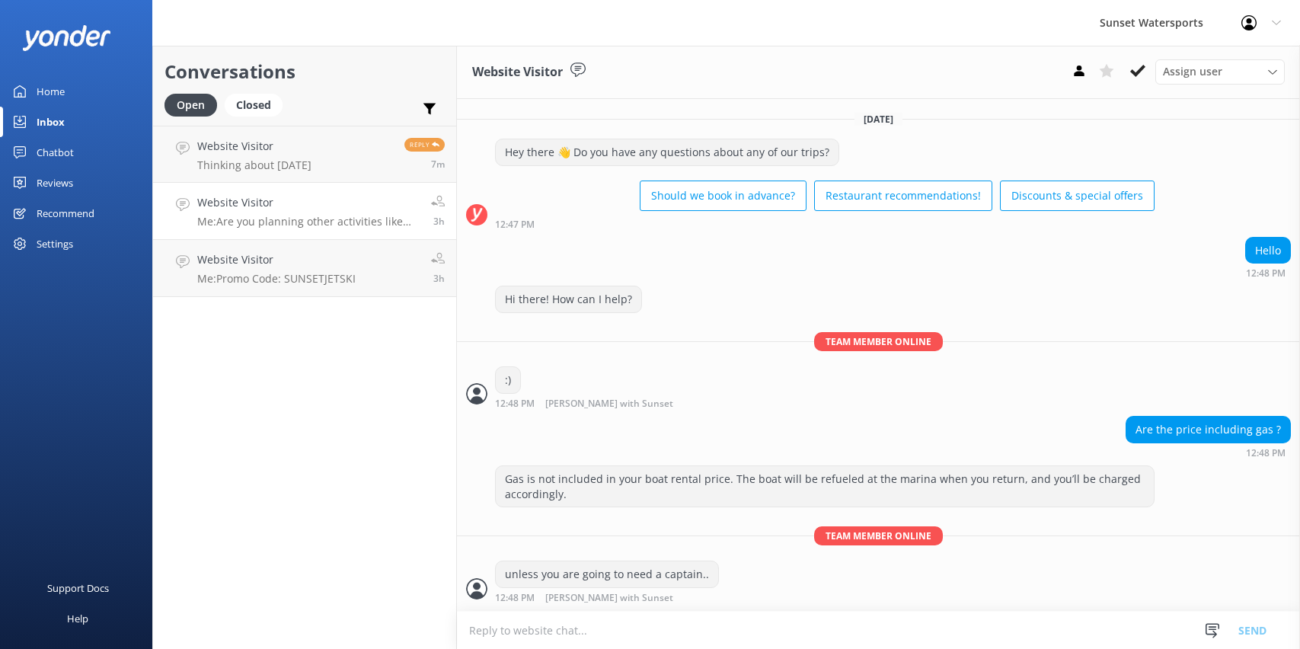 This screenshot has height=649, width=1300. What do you see at coordinates (305, 211) in the screenshot?
I see `a: Website VisitorMe:Are you planning other activities like Jetskis, or a Sunset Cruise?3h` at bounding box center [305, 211].